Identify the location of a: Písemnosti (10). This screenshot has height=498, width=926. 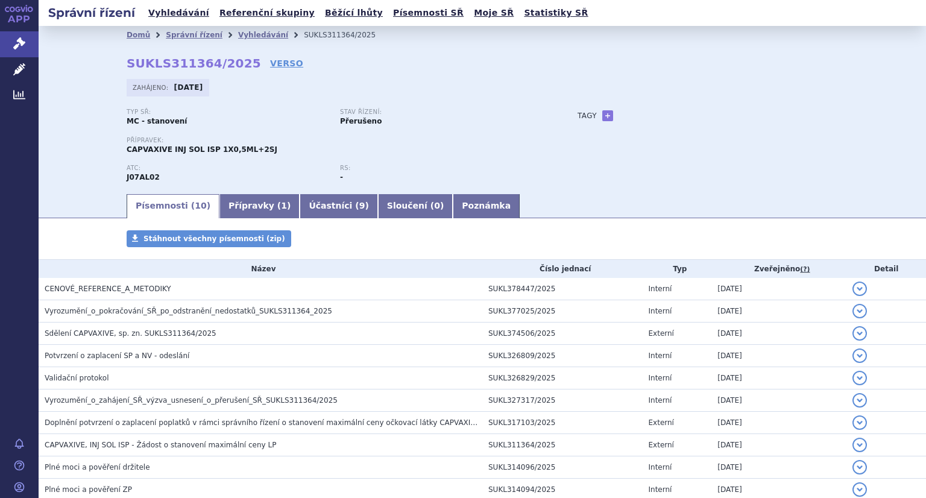
(173, 206).